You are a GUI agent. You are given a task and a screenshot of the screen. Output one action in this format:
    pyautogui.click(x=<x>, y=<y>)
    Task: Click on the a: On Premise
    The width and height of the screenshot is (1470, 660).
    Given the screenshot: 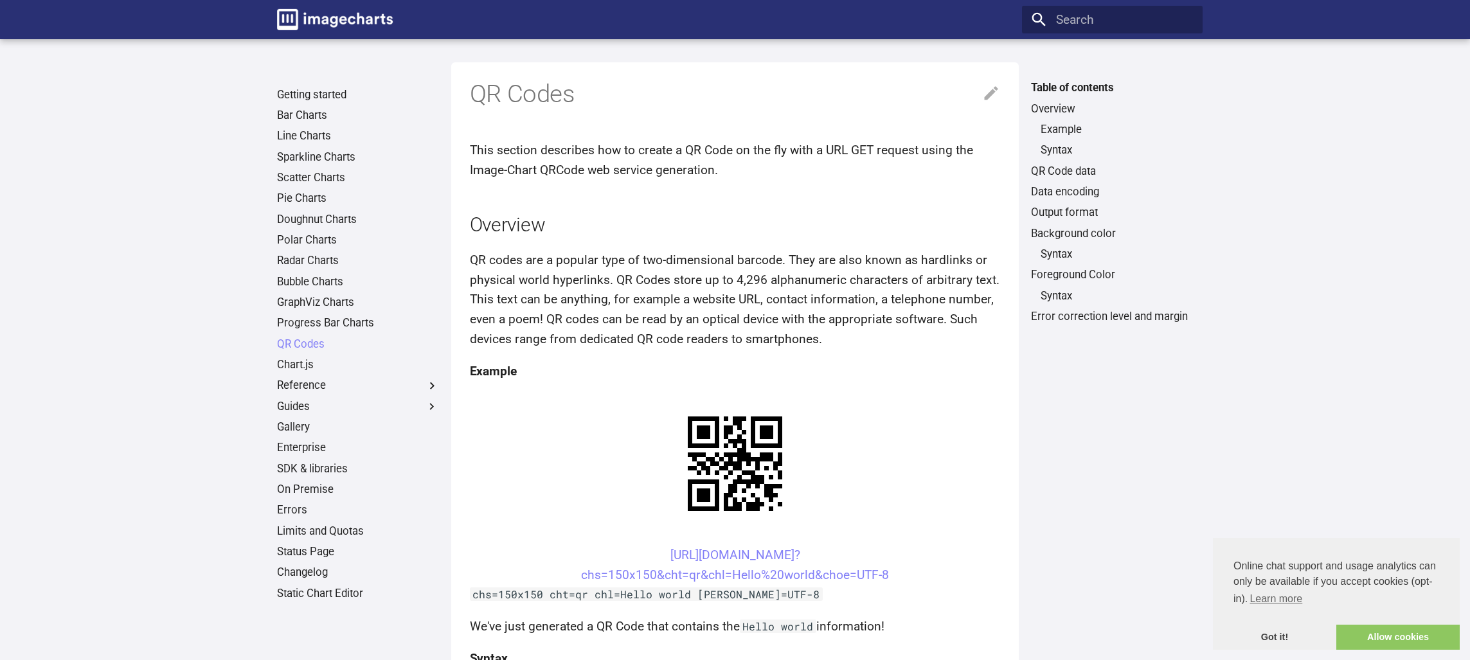 What is the action you would take?
    pyautogui.click(x=358, y=490)
    